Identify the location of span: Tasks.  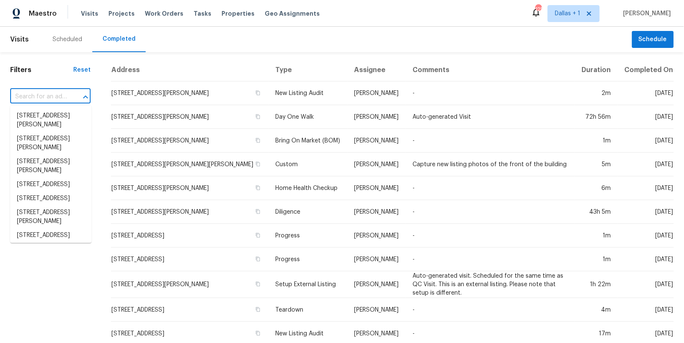
(203, 14).